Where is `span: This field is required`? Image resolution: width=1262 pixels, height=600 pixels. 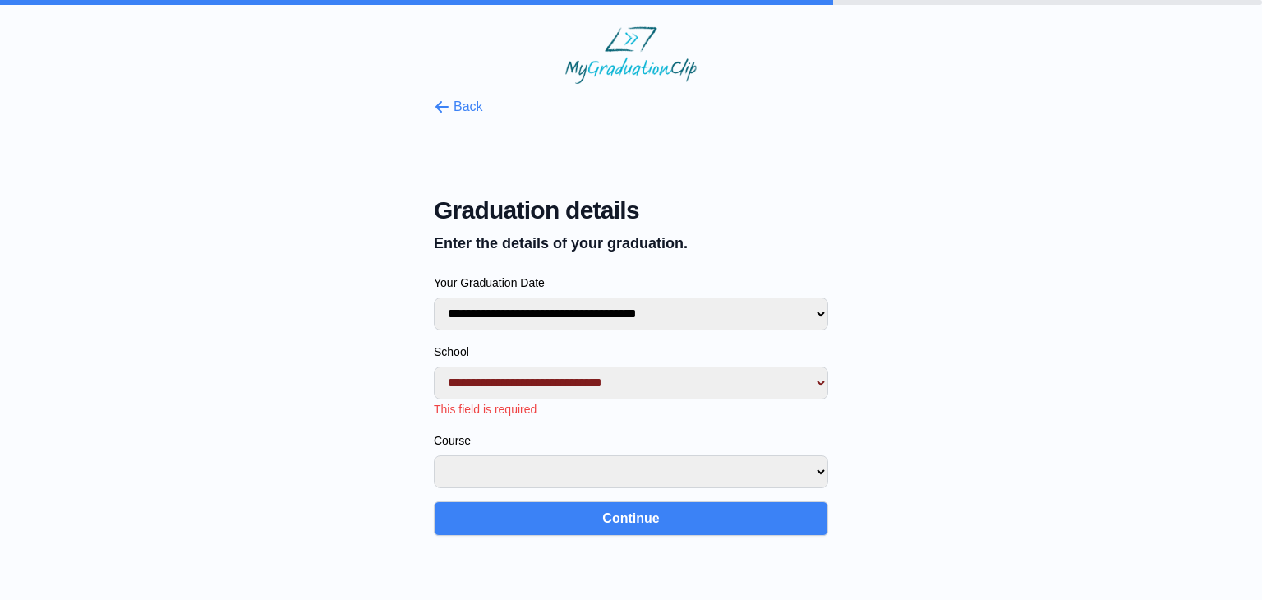
span: This field is required is located at coordinates (485, 409).